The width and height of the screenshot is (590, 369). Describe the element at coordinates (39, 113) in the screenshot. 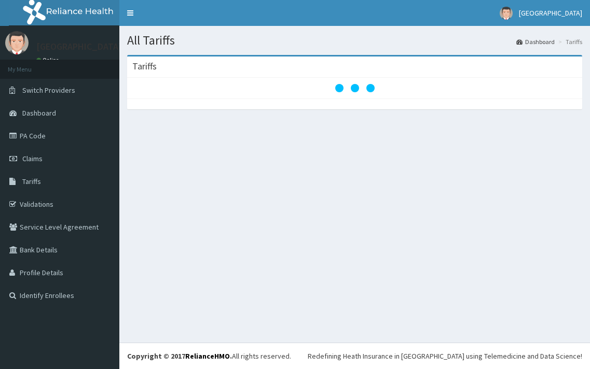

I see `span: Dashboard` at that location.